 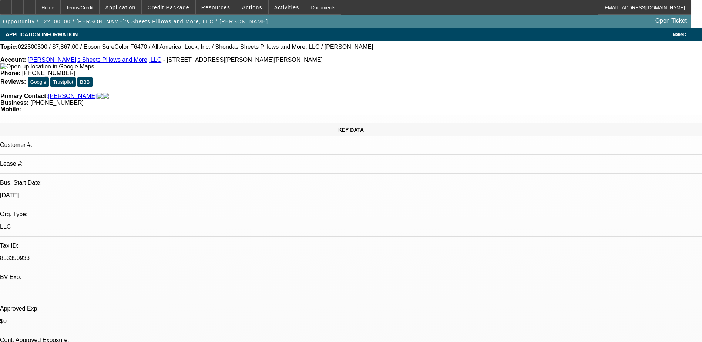 I want to click on button: BBB, so click(x=85, y=82).